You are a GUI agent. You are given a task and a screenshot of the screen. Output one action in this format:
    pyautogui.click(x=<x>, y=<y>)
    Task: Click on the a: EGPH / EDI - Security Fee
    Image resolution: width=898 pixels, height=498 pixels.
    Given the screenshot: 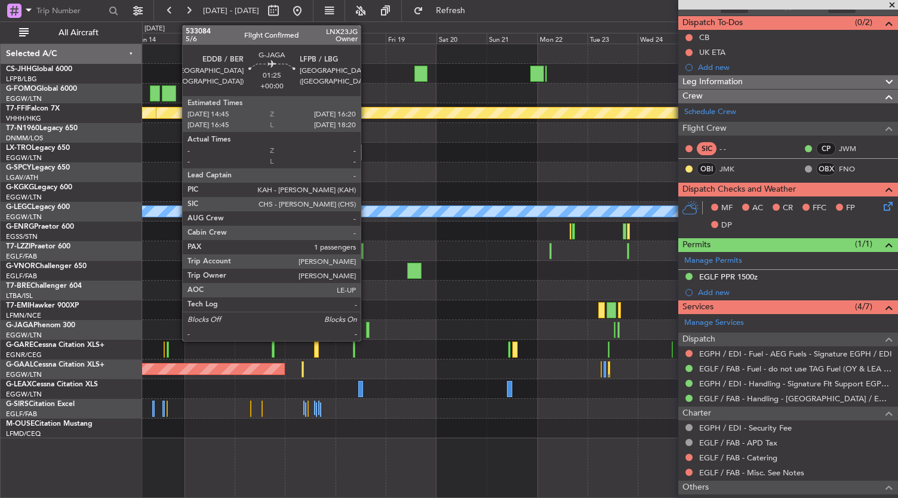 What is the action you would take?
    pyautogui.click(x=746, y=428)
    